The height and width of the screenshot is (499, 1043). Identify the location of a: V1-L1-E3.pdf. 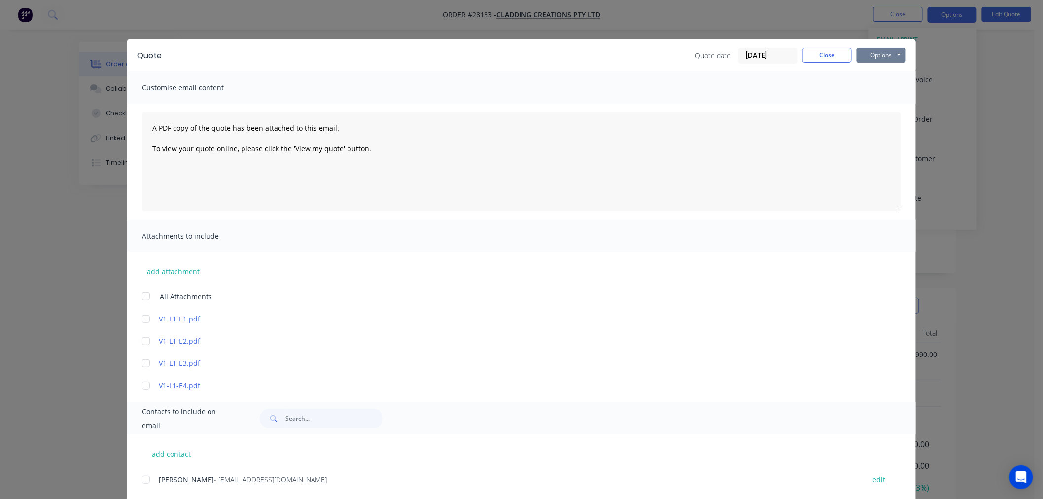
(507, 363).